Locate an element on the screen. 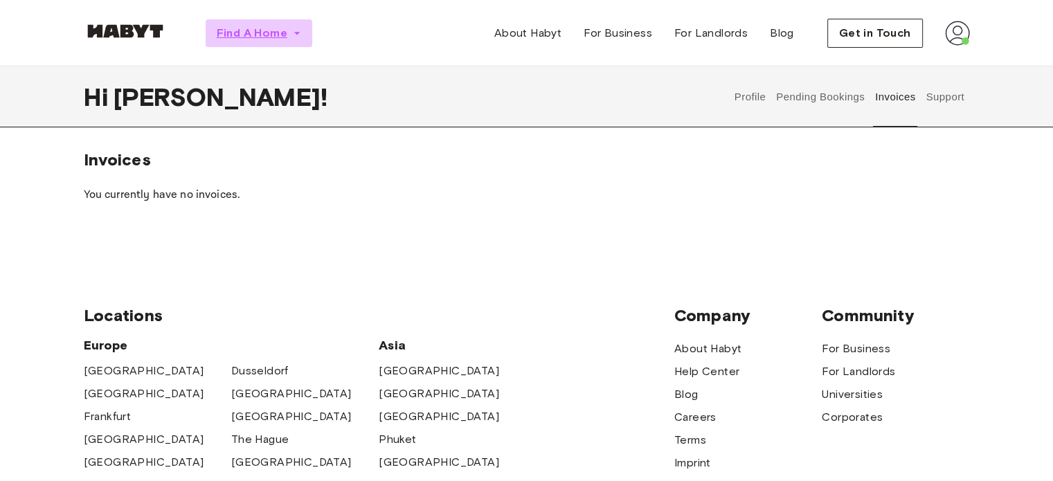 The height and width of the screenshot is (481, 1053). a: Help Center is located at coordinates (707, 372).